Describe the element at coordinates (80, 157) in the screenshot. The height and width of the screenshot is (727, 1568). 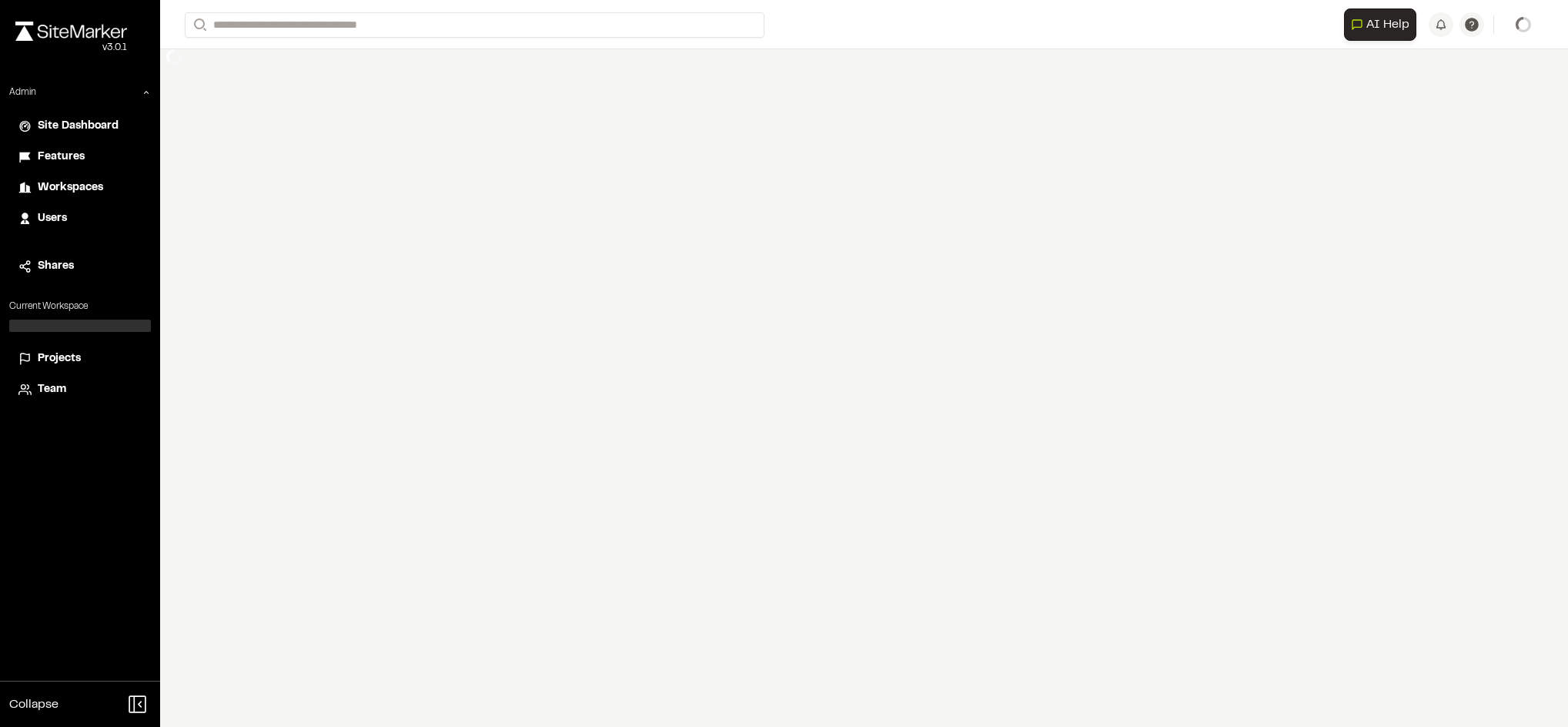
I see `a: Features` at that location.